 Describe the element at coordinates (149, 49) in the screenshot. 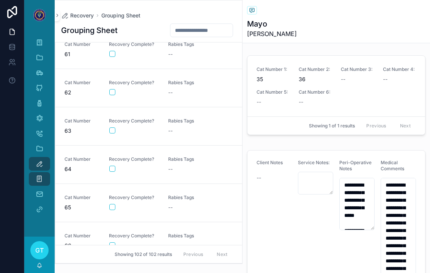

I see `a: Cat Number61Recovery Complete?Rabies Tags--` at that location.